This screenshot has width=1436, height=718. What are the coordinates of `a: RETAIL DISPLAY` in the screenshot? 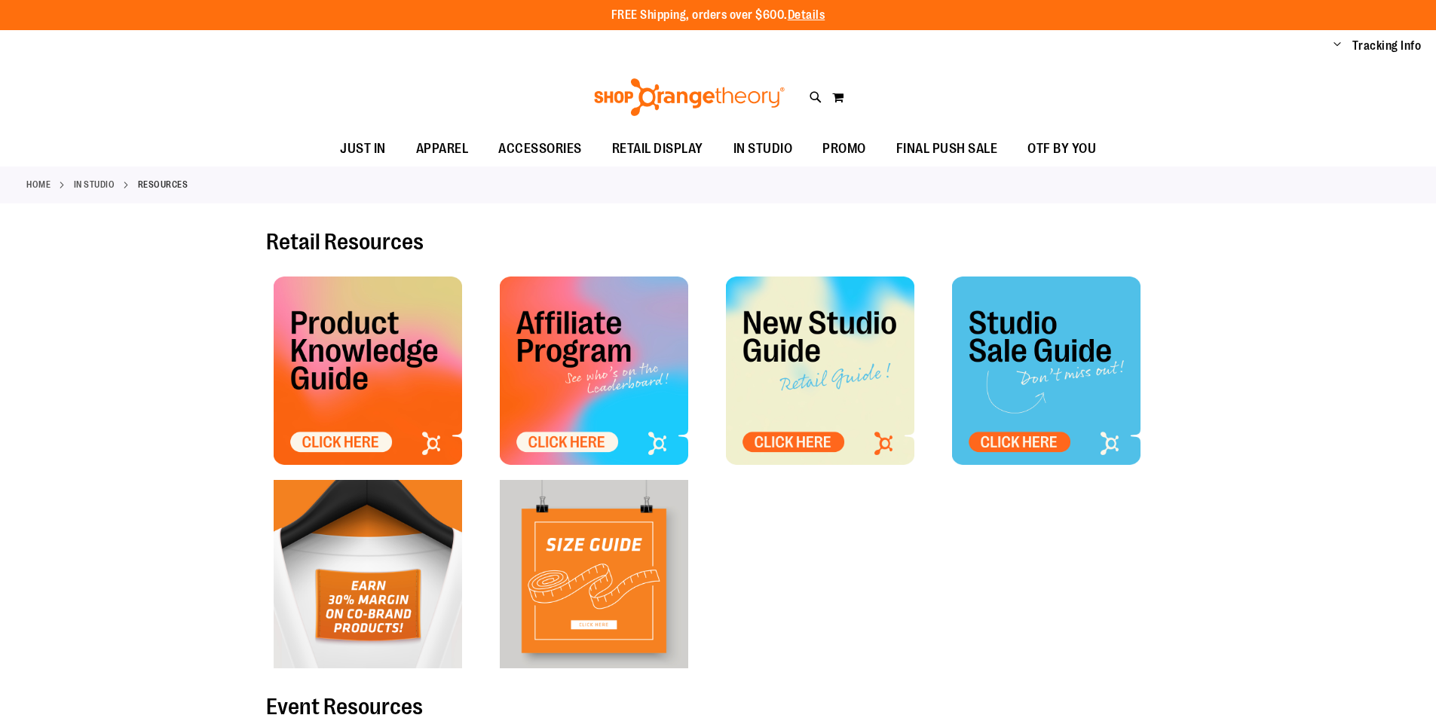 It's located at (657, 149).